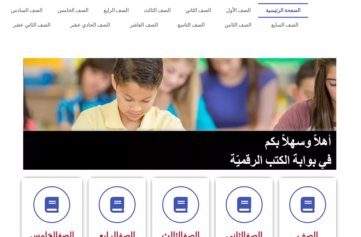  What do you see at coordinates (283, 10) in the screenshot?
I see `a: الصفحة الرئيسية` at bounding box center [283, 10].